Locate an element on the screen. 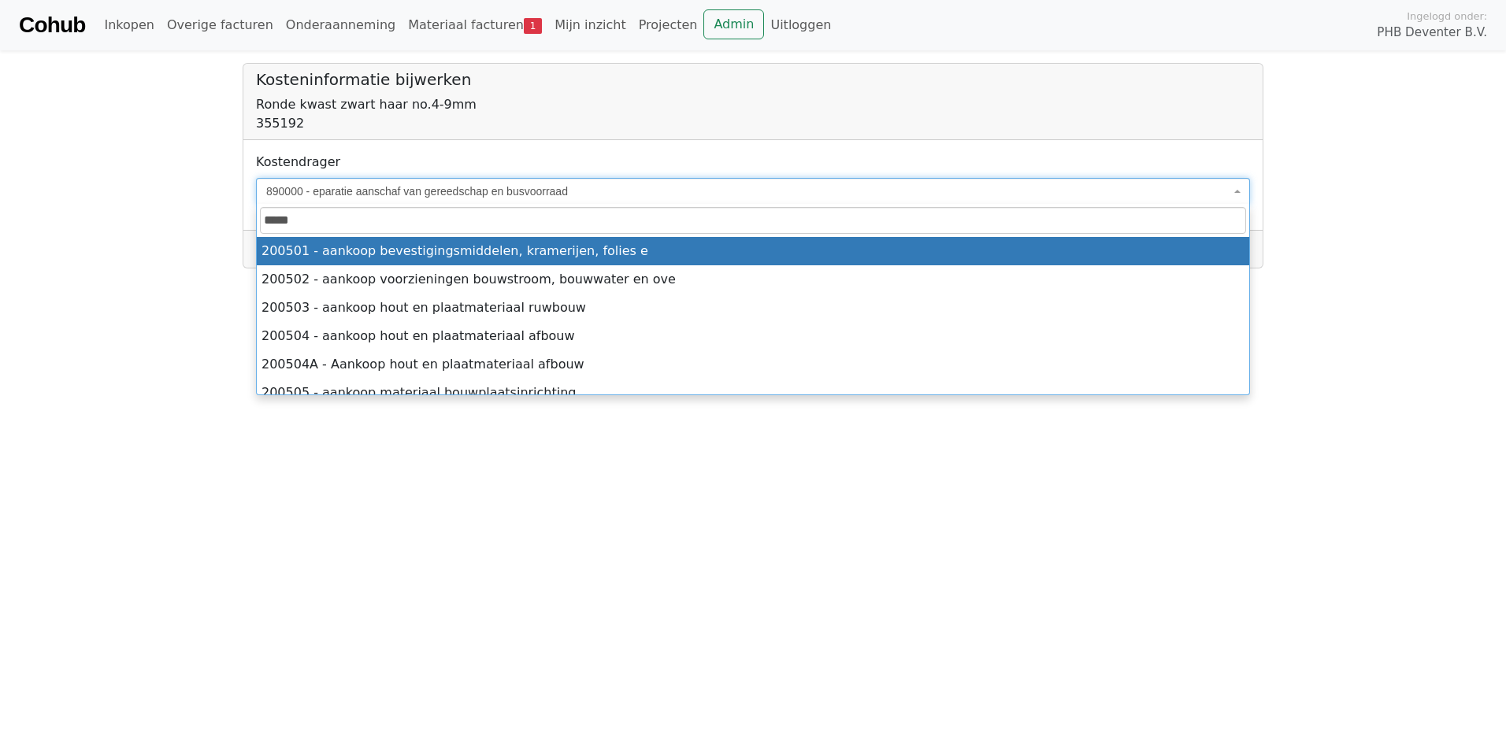  span: PHB Deventer B.V. is located at coordinates (1432, 32).